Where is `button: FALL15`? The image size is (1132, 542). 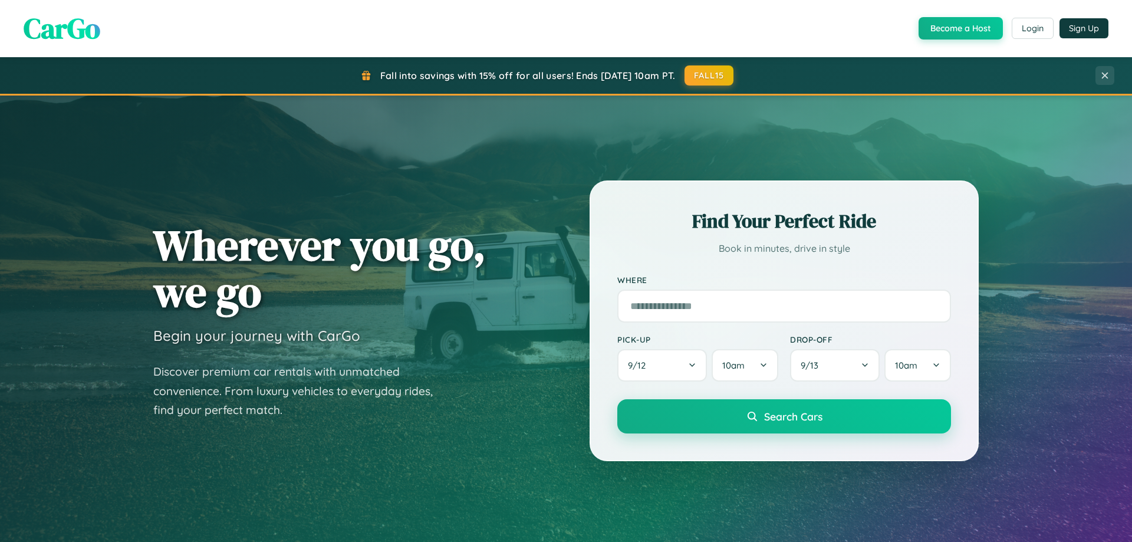 button: FALL15 is located at coordinates (709, 75).